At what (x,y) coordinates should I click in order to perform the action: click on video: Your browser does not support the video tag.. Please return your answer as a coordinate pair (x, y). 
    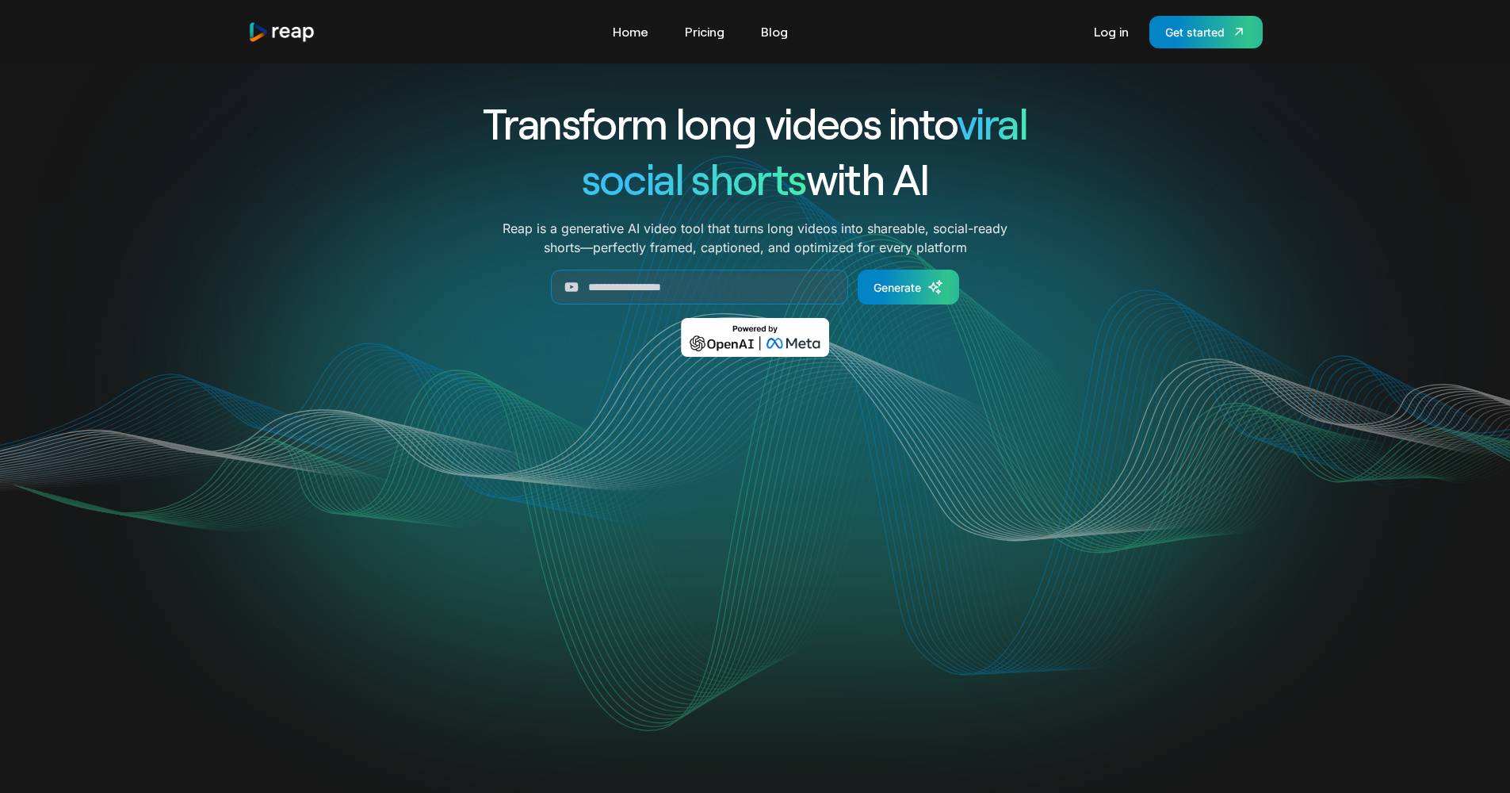
    Looking at the image, I should click on (755, 539).